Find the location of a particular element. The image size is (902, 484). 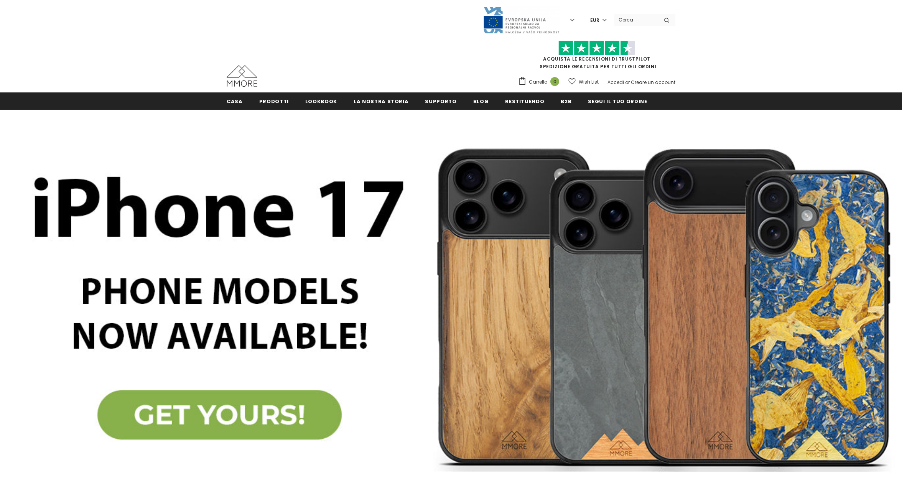

span: supporto is located at coordinates (441, 101).